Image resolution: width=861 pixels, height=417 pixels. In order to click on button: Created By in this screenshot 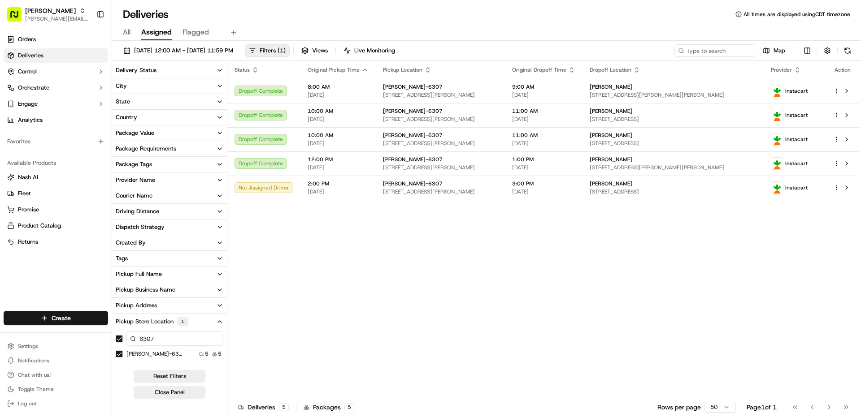, I will do `click(169, 243)`.